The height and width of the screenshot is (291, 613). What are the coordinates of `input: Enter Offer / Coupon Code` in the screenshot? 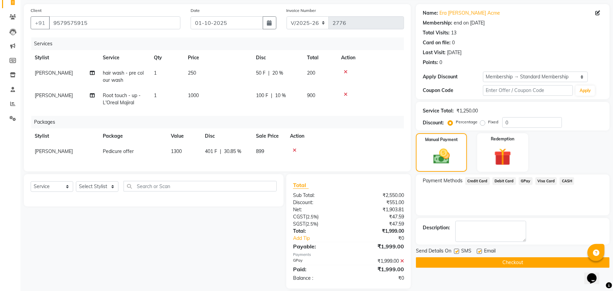 It's located at (528, 90).